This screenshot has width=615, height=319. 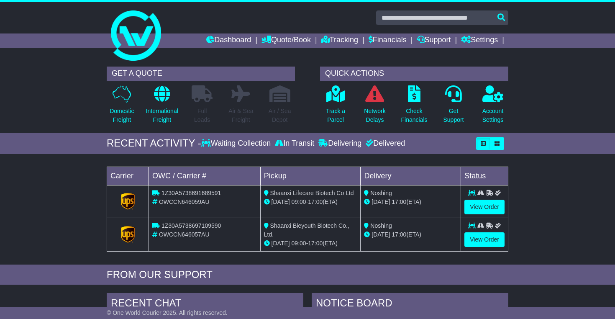 What do you see at coordinates (387, 41) in the screenshot?
I see `a: Financials` at bounding box center [387, 41].